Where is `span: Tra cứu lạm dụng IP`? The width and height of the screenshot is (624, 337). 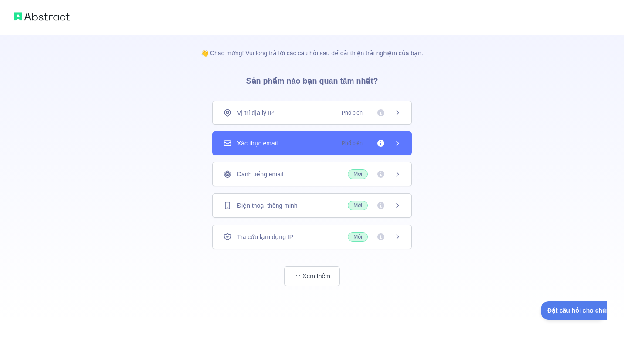
span: Tra cứu lạm dụng IP is located at coordinates (265, 237).